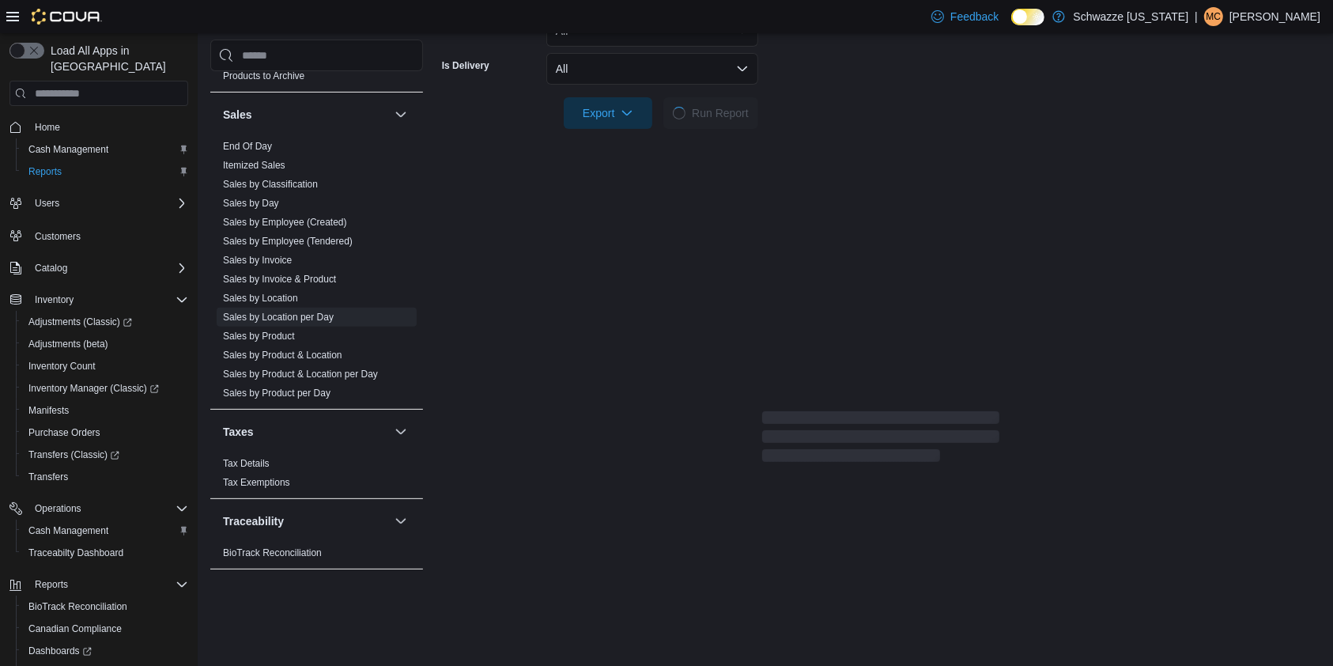 The width and height of the screenshot is (1333, 666). What do you see at coordinates (105, 410) in the screenshot?
I see `button: Manifests` at bounding box center [105, 410].